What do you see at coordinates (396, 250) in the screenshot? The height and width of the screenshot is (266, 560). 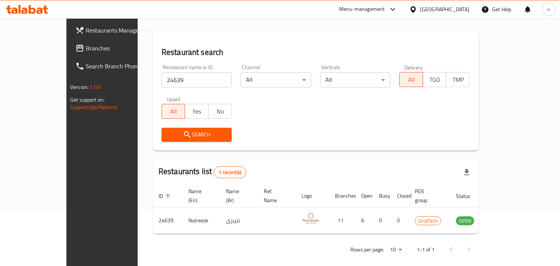 I see `div: Rows per page:` at bounding box center [396, 250].